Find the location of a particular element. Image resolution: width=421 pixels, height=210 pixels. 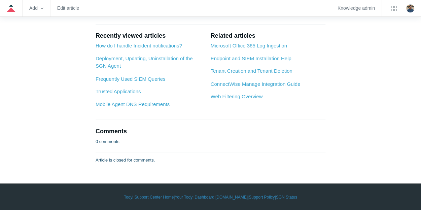

h2: Related articles is located at coordinates (268, 36).